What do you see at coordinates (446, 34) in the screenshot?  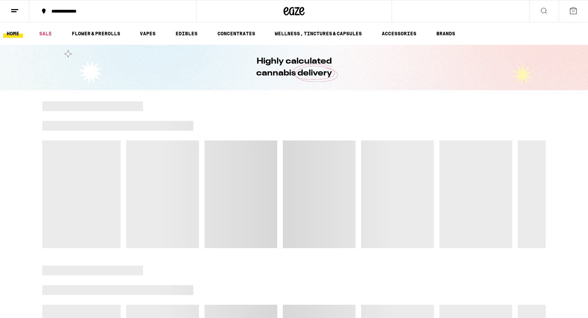 I see `button: BRANDS` at bounding box center [446, 34].